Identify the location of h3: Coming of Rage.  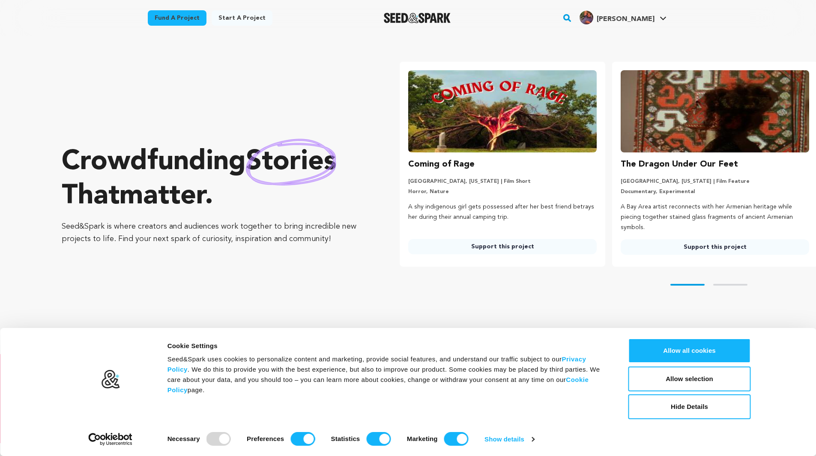
(441, 164).